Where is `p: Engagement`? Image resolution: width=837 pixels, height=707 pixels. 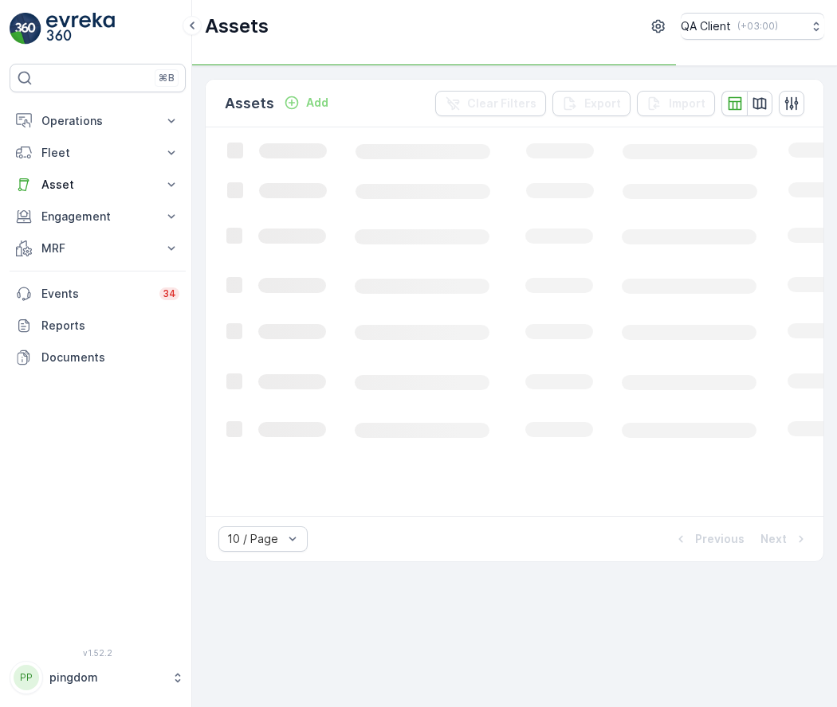
p: Engagement is located at coordinates (97, 217).